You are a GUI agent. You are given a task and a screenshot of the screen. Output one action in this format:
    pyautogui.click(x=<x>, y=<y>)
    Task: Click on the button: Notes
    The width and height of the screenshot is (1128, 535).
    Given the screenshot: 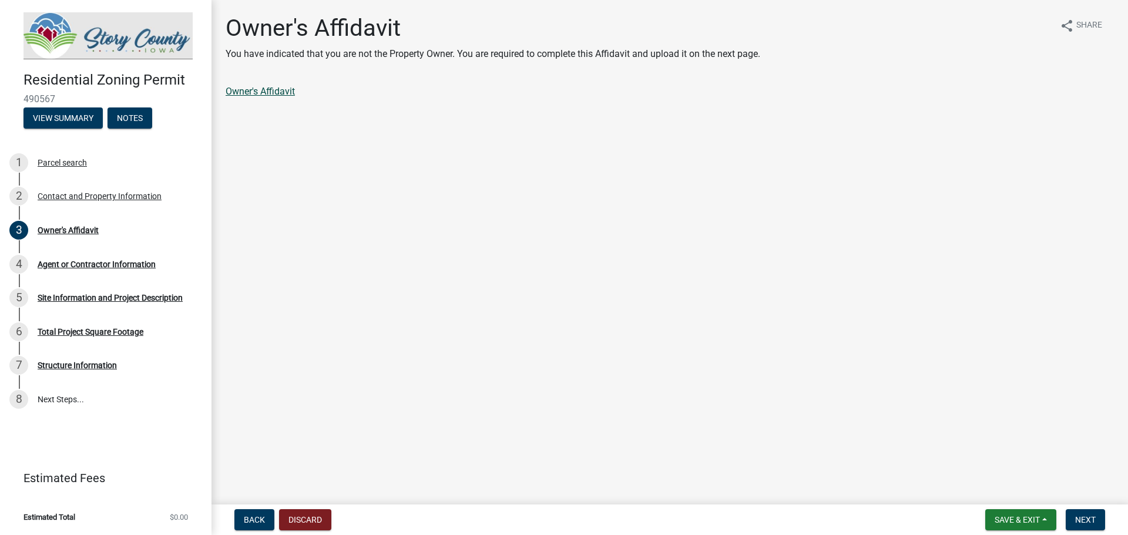 What is the action you would take?
    pyautogui.click(x=130, y=118)
    